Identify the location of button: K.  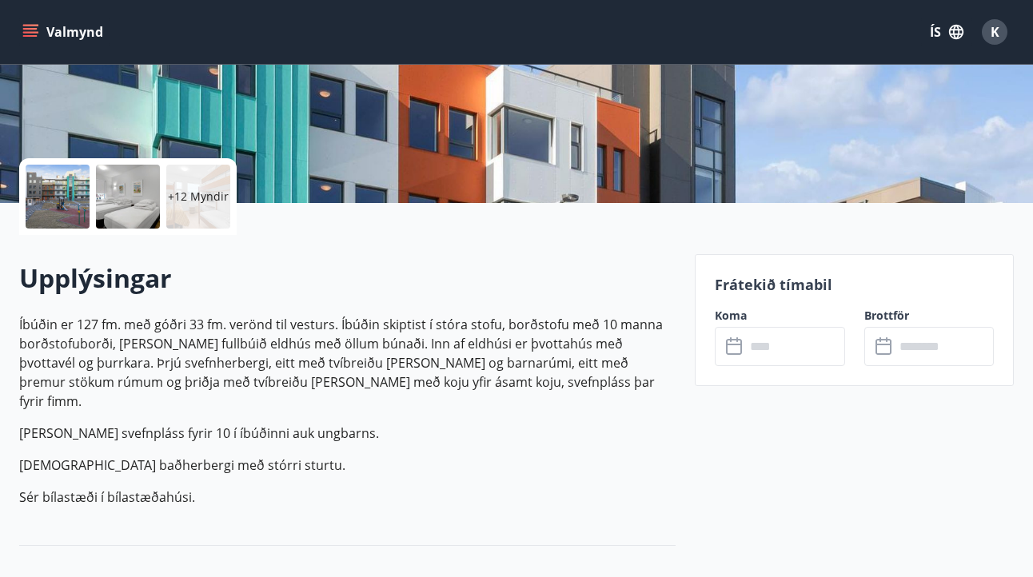
(995, 32).